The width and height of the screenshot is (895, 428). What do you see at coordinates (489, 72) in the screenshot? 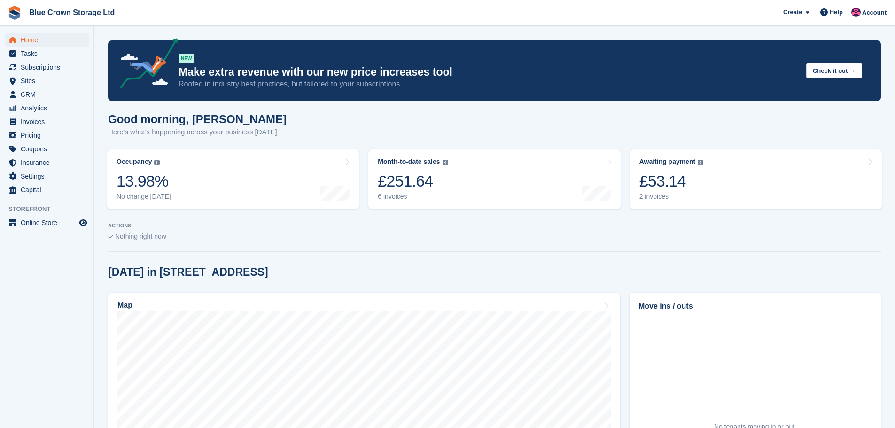
I see `p: Make extra revenue with our new price increases tool` at bounding box center [489, 72].